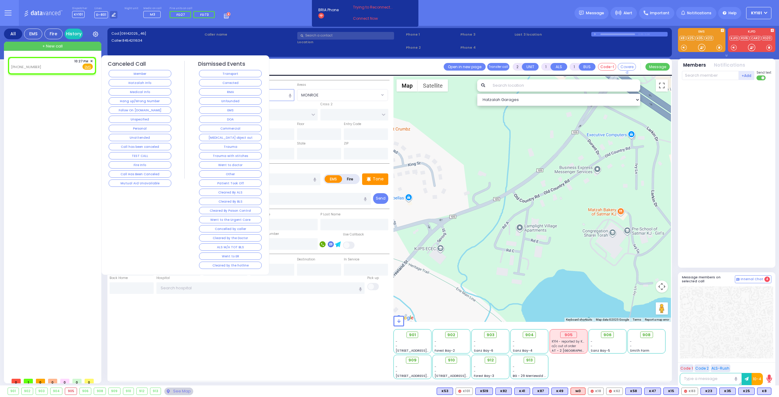 This screenshot has width=779, height=397. I want to click on button: Trauma with stitches, so click(230, 156).